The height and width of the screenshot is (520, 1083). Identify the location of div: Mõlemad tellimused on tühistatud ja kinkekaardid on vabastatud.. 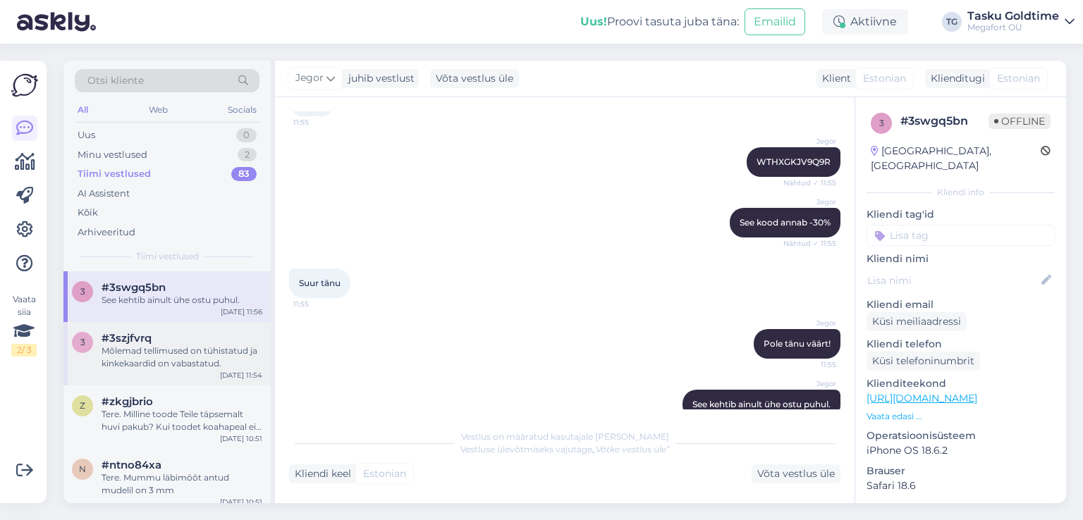
(182, 358).